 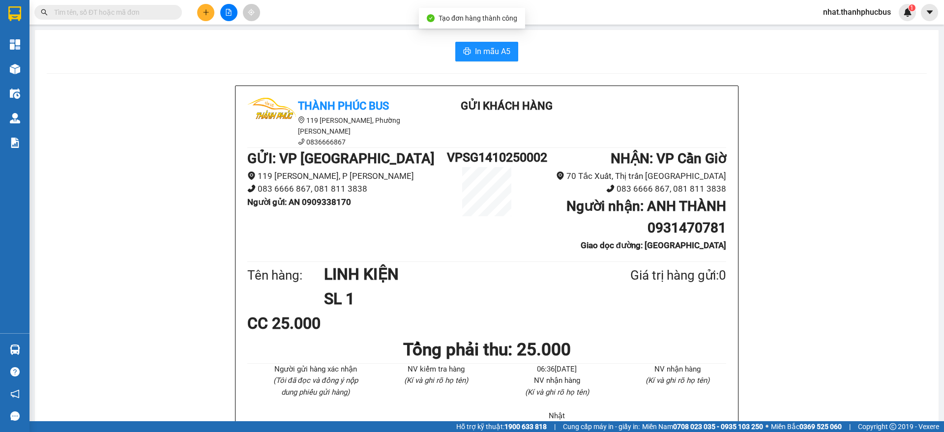 What do you see at coordinates (437, 370) in the screenshot?
I see `li: NV kiểm tra hàng` at bounding box center [437, 370].